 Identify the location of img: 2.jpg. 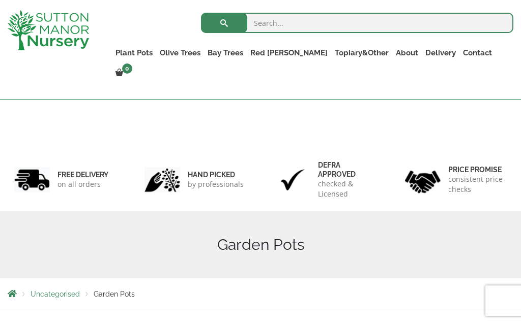
(162, 180).